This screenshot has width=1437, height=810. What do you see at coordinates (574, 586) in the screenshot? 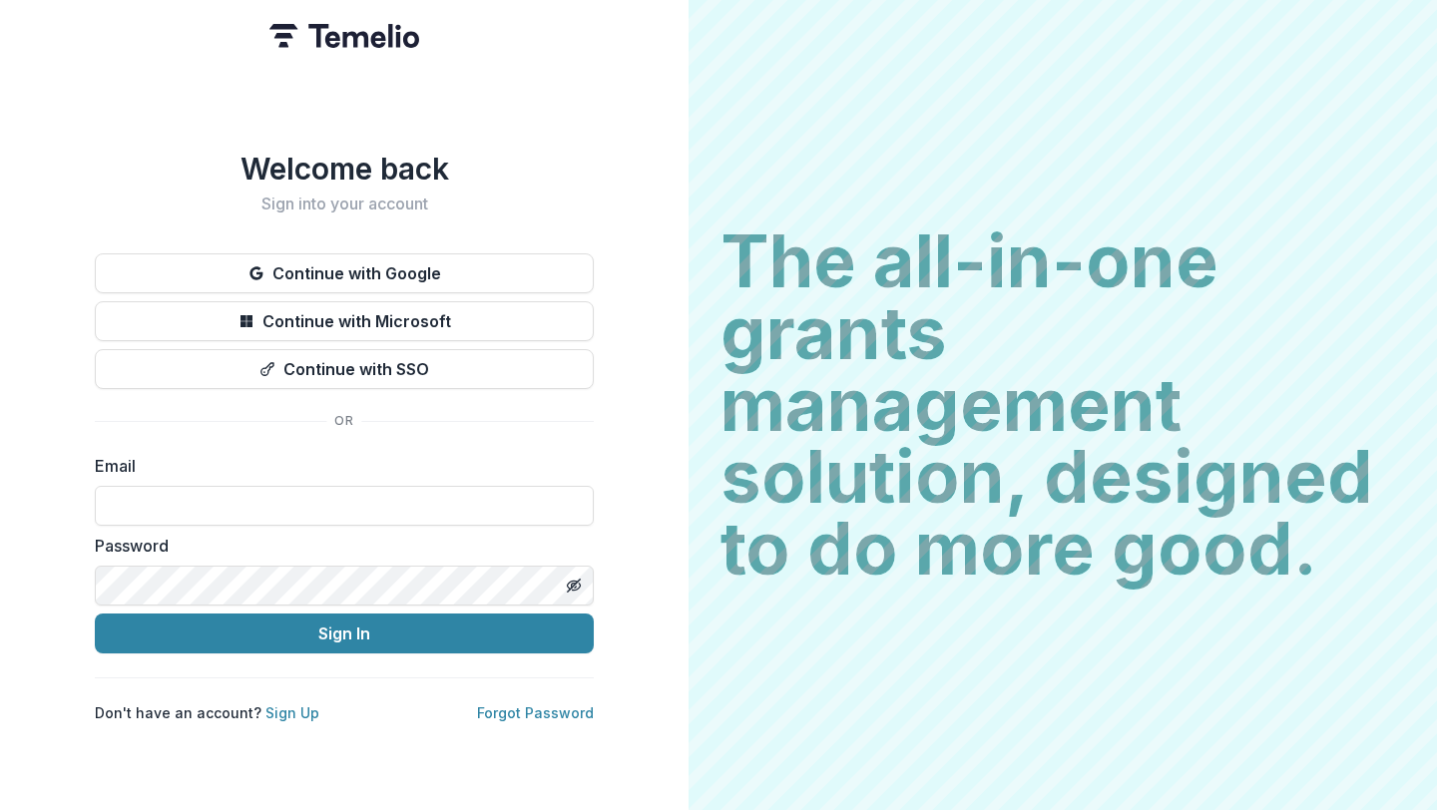
I see `button: Toggle password visibility` at bounding box center [574, 586].